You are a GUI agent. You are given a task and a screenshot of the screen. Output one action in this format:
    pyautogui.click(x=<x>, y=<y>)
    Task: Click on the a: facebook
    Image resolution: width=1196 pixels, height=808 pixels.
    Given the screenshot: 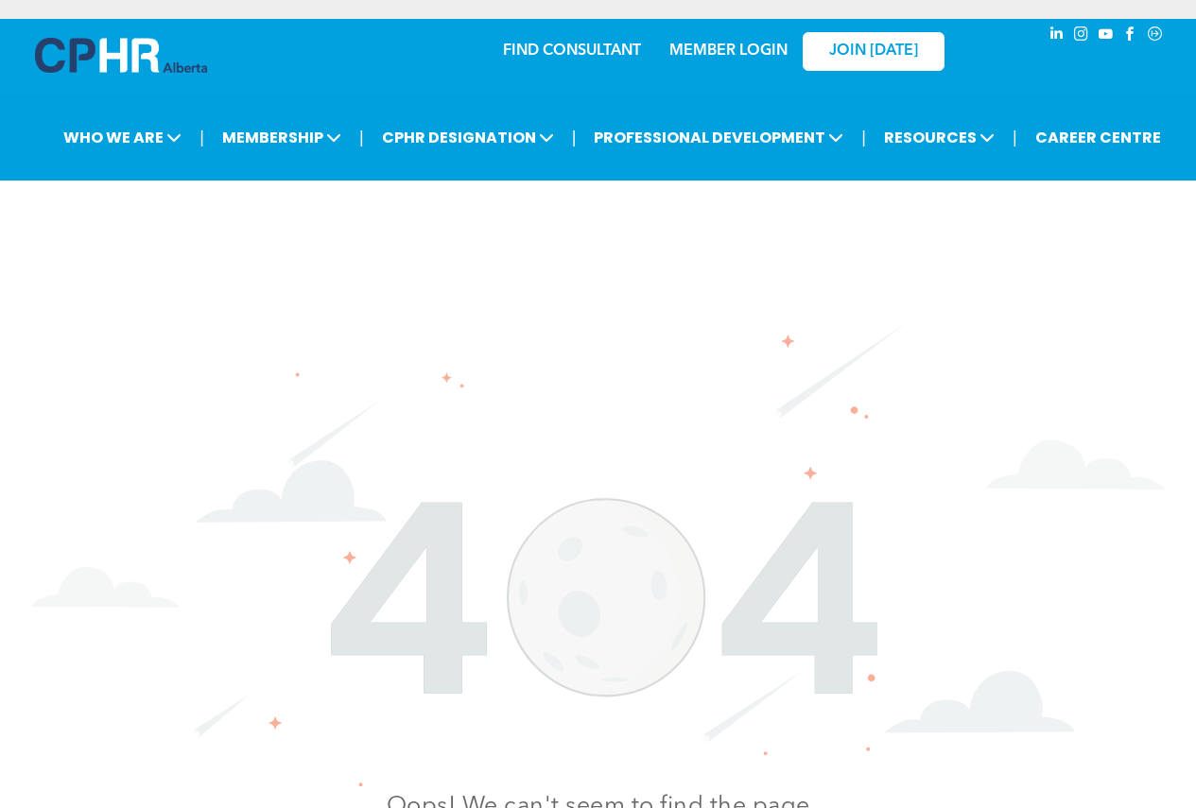 What is the action you would take?
    pyautogui.click(x=1131, y=36)
    